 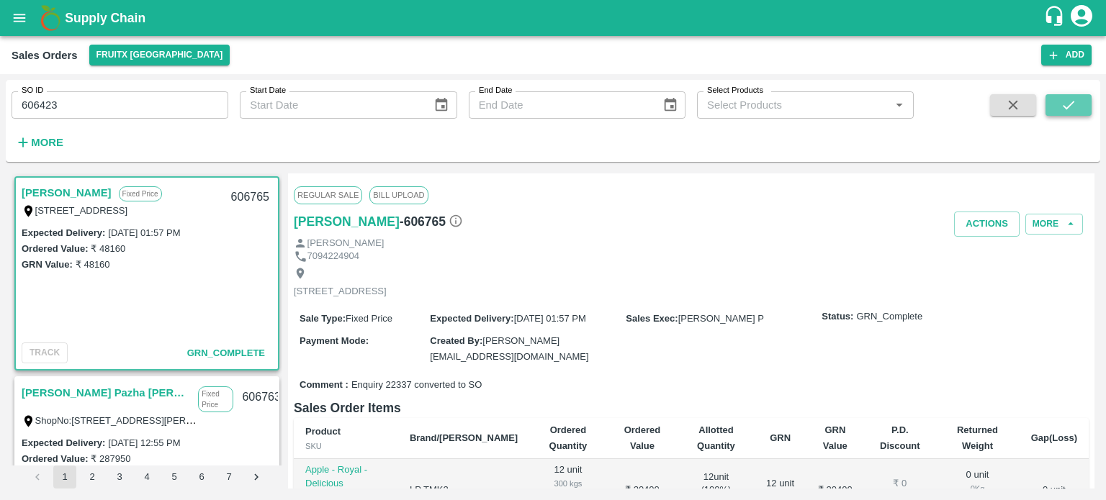 What do you see at coordinates (250, 197) in the screenshot?
I see `div: 606765` at bounding box center [250, 197].